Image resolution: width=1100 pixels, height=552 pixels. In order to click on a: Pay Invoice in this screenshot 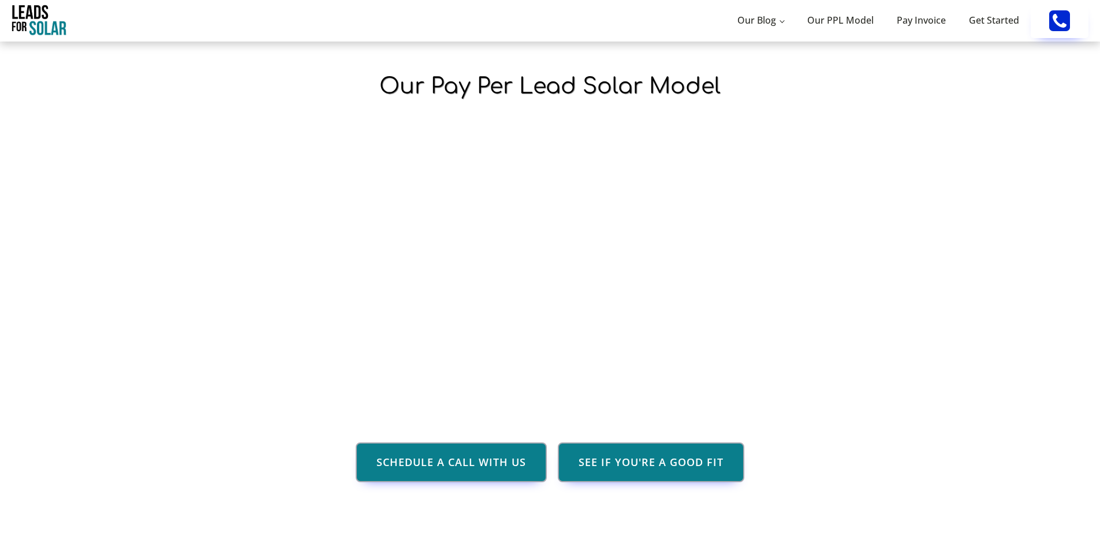, I will do `click(921, 21)`.